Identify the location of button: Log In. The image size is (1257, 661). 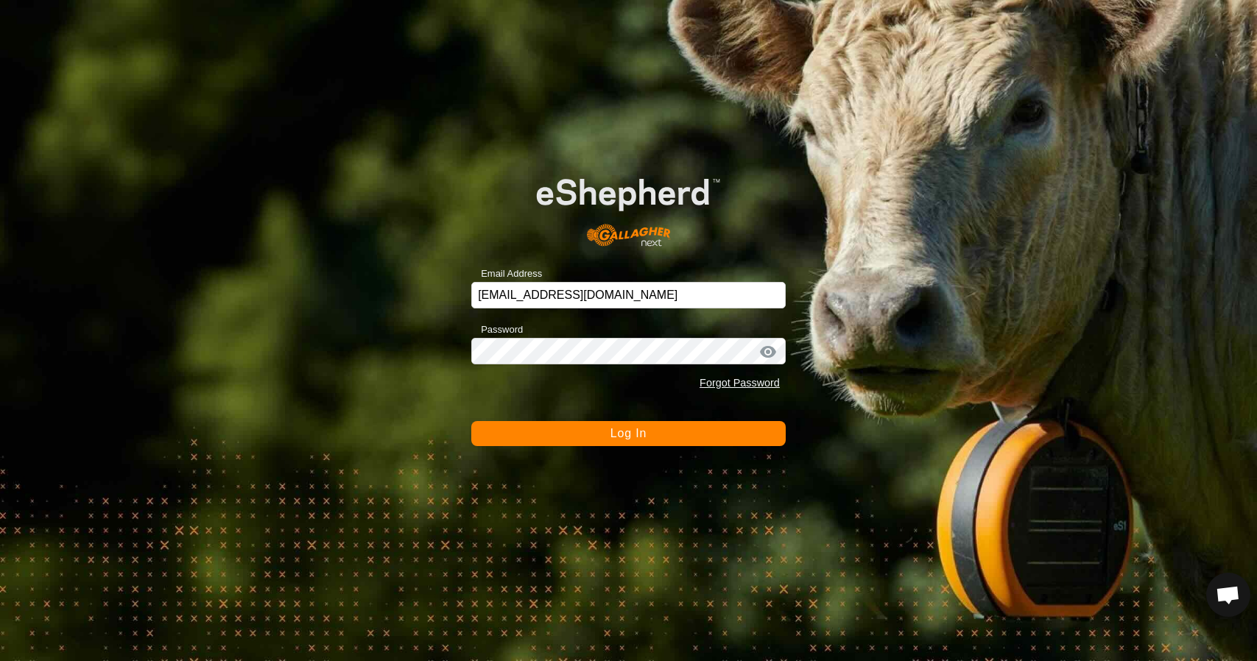
(628, 434).